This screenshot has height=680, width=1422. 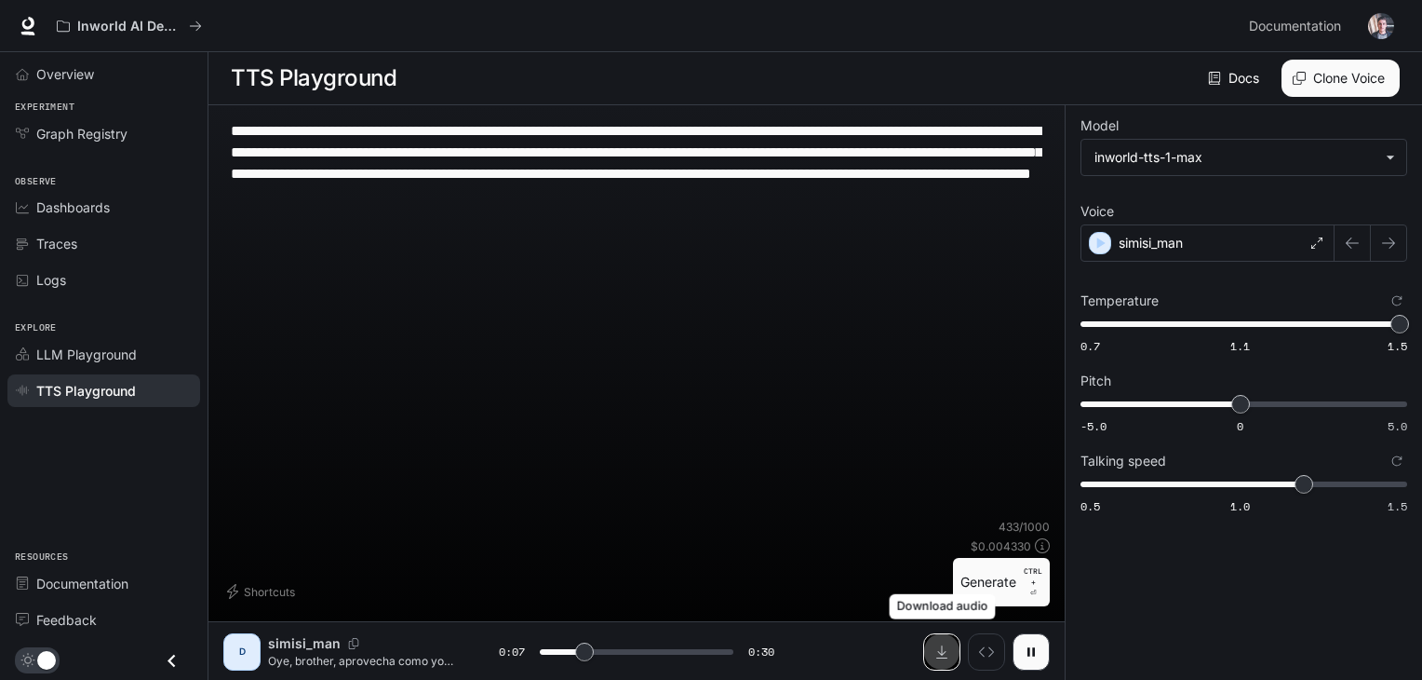 What do you see at coordinates (86, 390) in the screenshot?
I see `span: TTS Playground` at bounding box center [86, 390].